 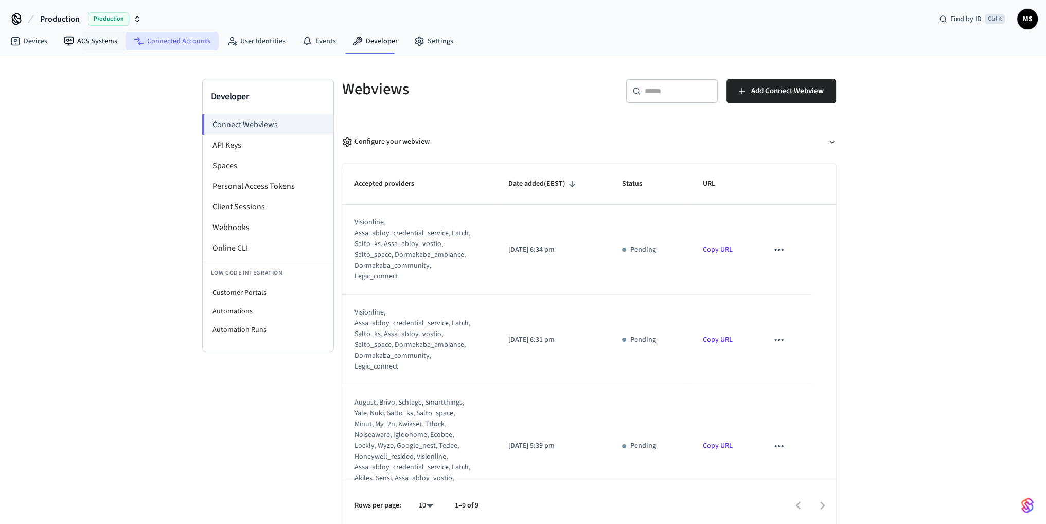 What do you see at coordinates (375, 41) in the screenshot?
I see `a: Developer` at bounding box center [375, 41].